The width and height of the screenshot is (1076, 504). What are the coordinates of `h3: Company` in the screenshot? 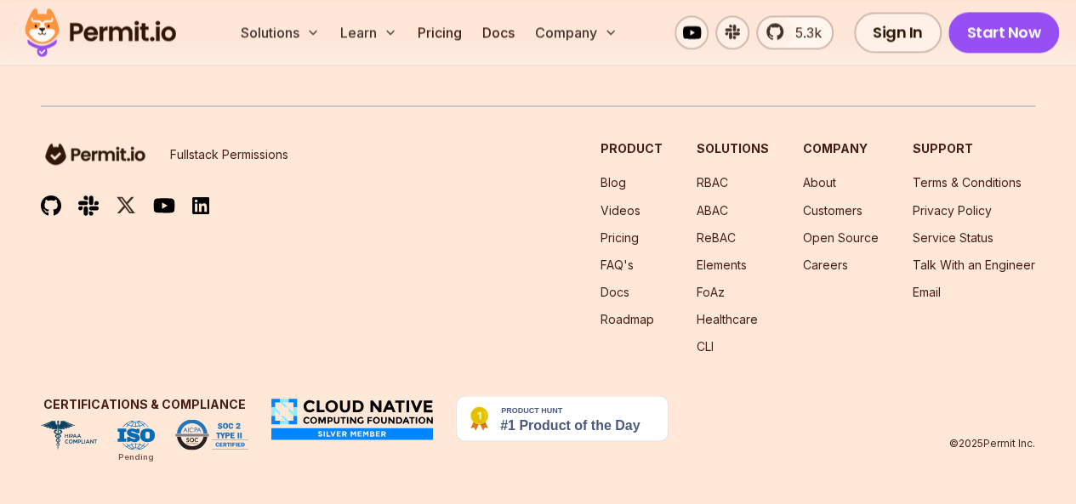 It's located at (840, 149).